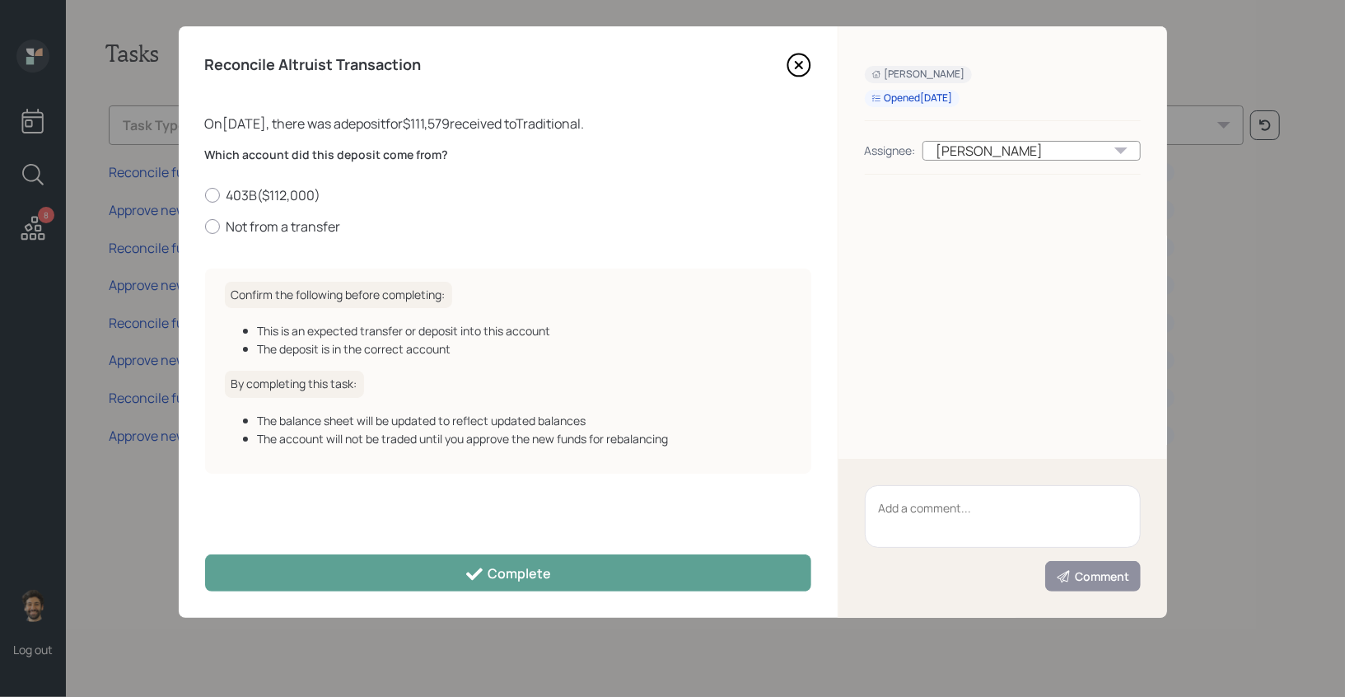 The height and width of the screenshot is (697, 1345). What do you see at coordinates (507, 574) in the screenshot?
I see `div: Complete` at bounding box center [507, 574].